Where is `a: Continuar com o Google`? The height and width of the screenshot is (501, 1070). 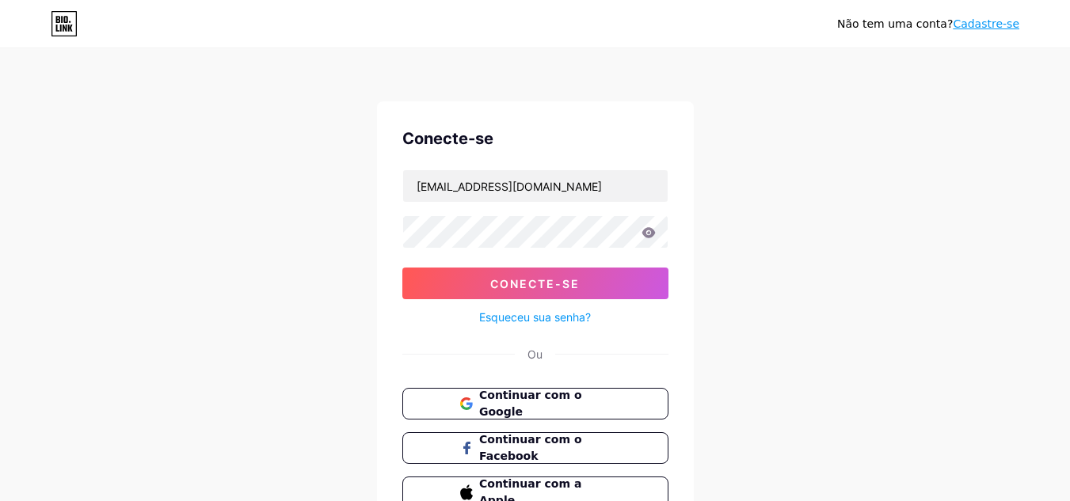
a: Continuar com o Google is located at coordinates (535, 404).